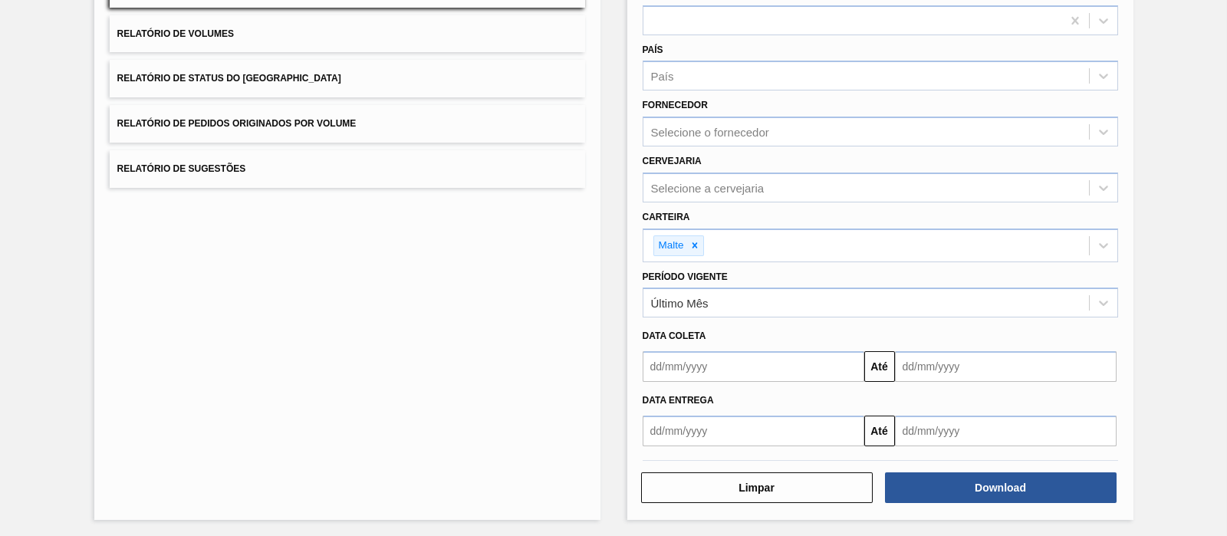 Image resolution: width=1227 pixels, height=536 pixels. Describe the element at coordinates (666, 217) in the screenshot. I see `label: Carteira` at that location.